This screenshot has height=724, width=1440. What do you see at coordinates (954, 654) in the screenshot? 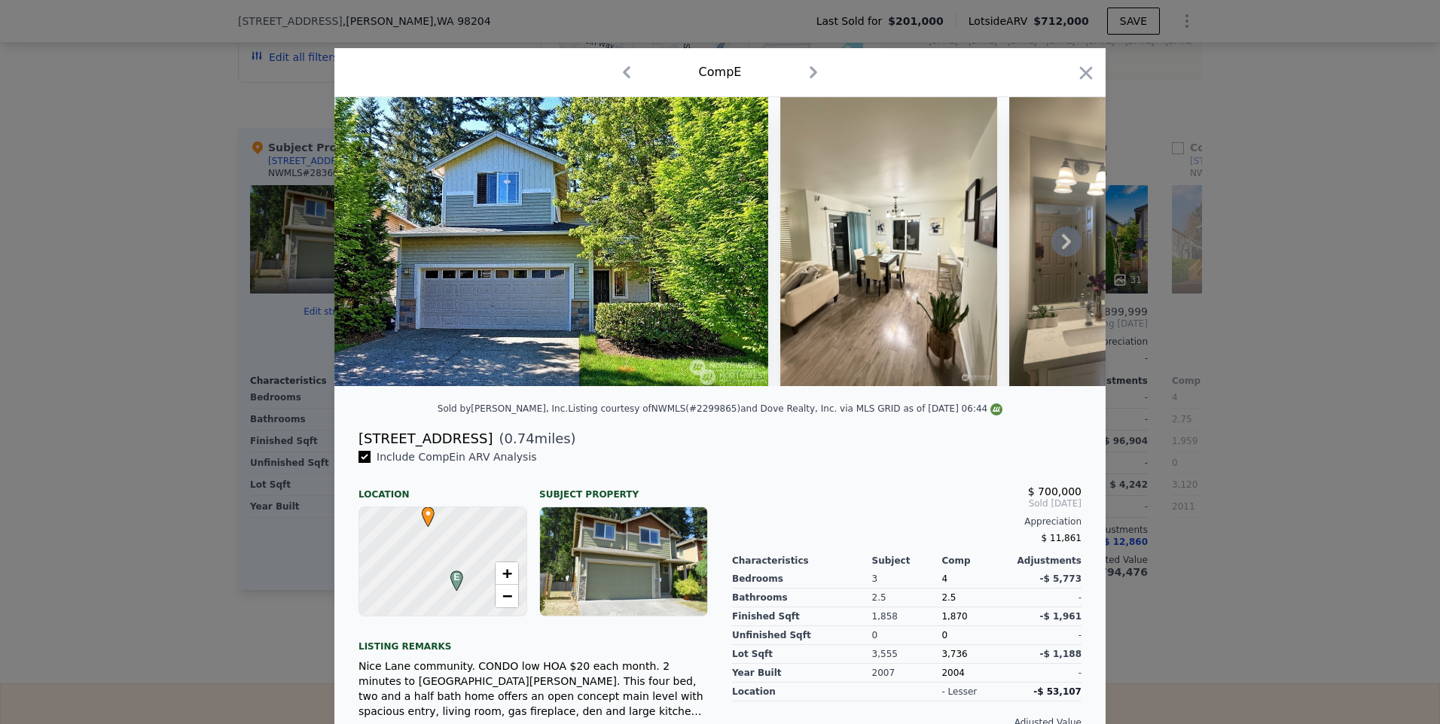
I see `span: 3,736` at bounding box center [954, 654].